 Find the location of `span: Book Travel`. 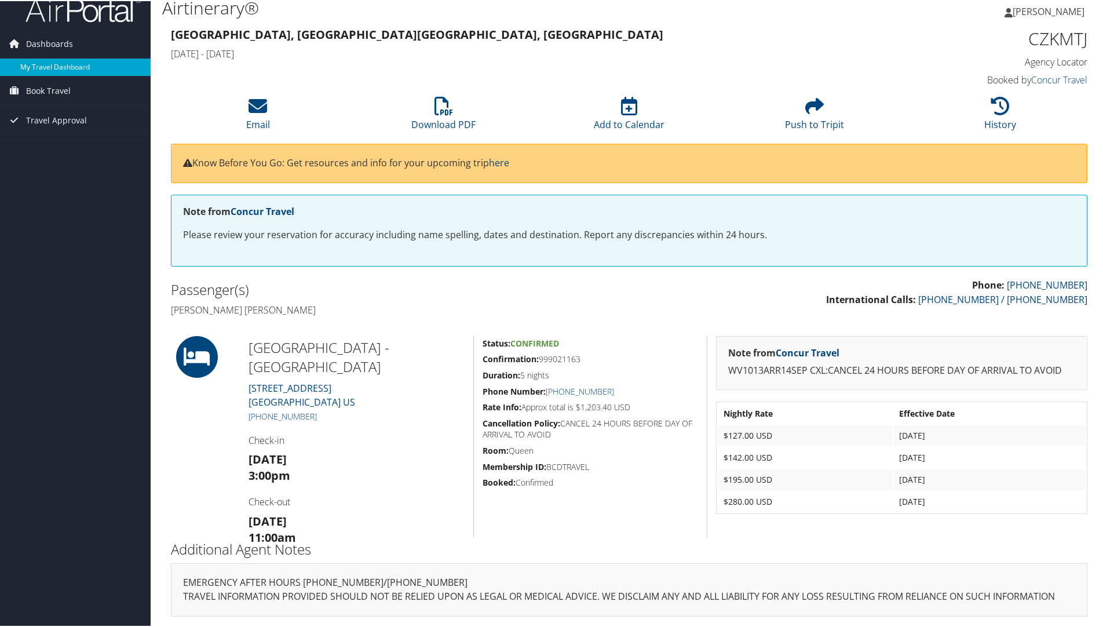

span: Book Travel is located at coordinates (48, 90).